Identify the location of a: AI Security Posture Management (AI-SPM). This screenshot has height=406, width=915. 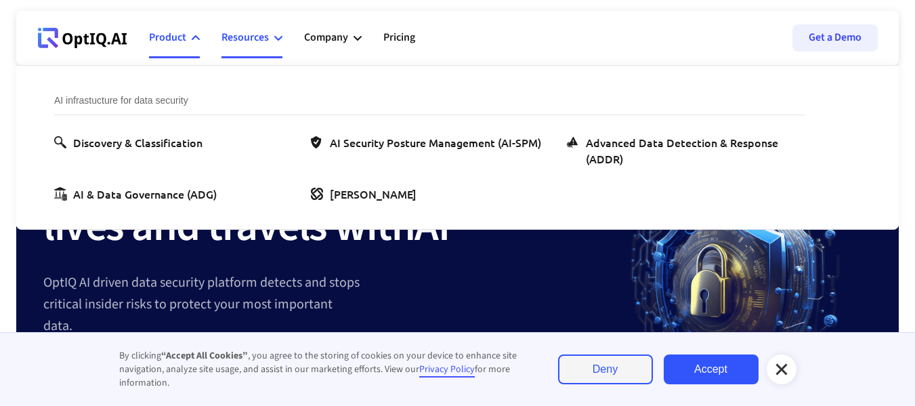
(429, 142).